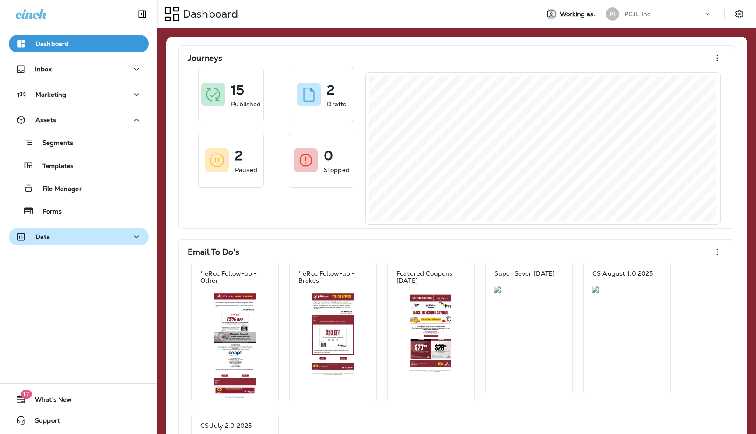 This screenshot has height=434, width=756. What do you see at coordinates (48, 212) in the screenshot?
I see `p: Forms` at bounding box center [48, 212].